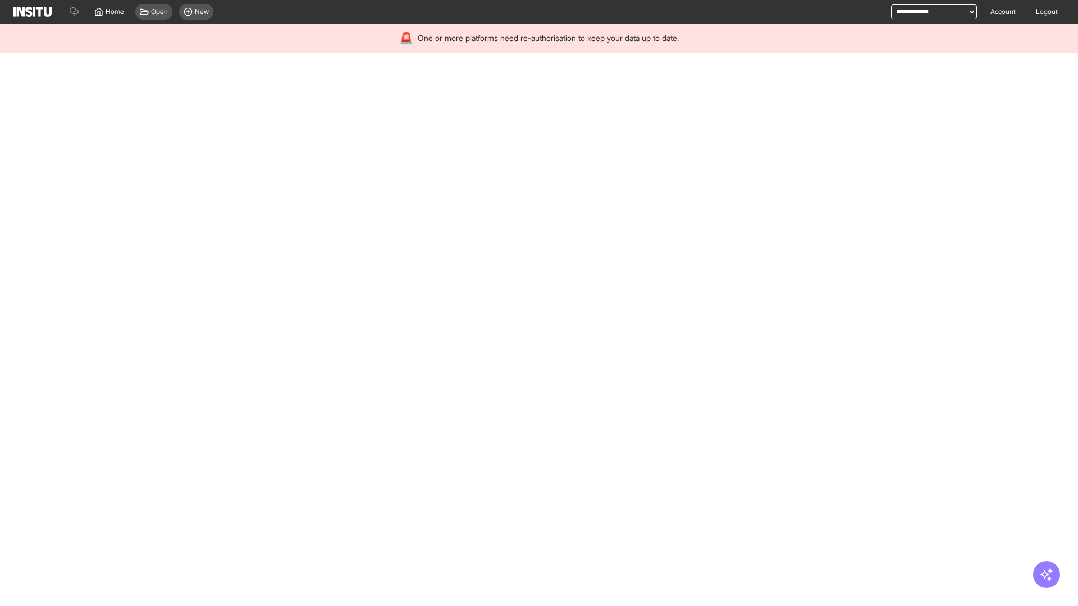 Image resolution: width=1078 pixels, height=606 pixels. I want to click on span: New, so click(202, 12).